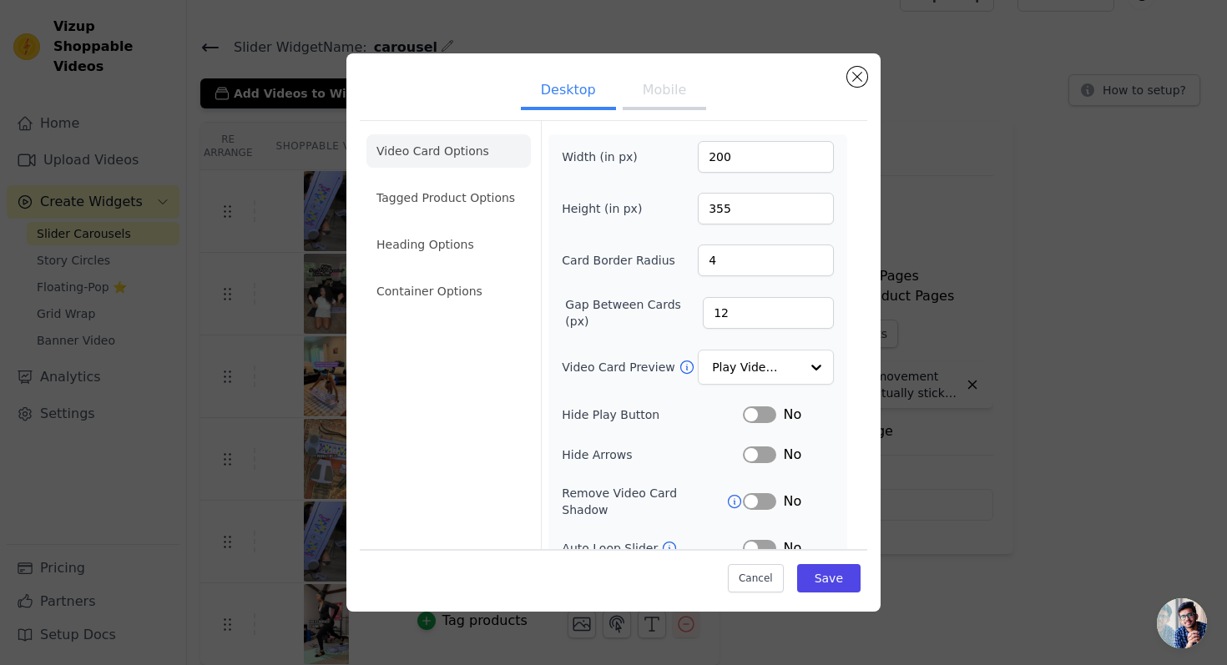 This screenshot has height=665, width=1227. Describe the element at coordinates (448, 245) in the screenshot. I see `li: Heading Options` at that location.